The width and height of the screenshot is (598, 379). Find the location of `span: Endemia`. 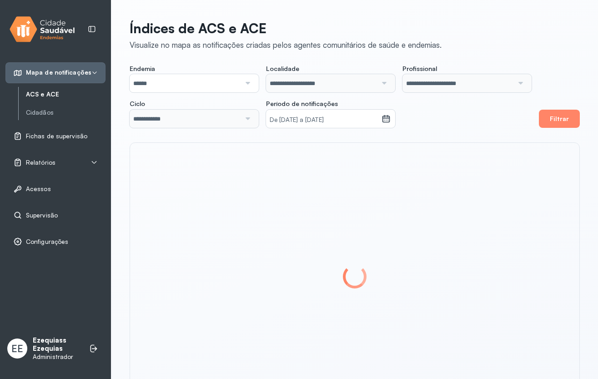

span: Endemia is located at coordinates (142, 69).